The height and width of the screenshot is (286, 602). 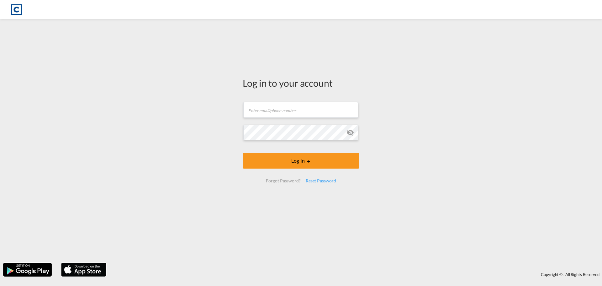 I want to click on div: Forgot Password?, so click(x=283, y=181).